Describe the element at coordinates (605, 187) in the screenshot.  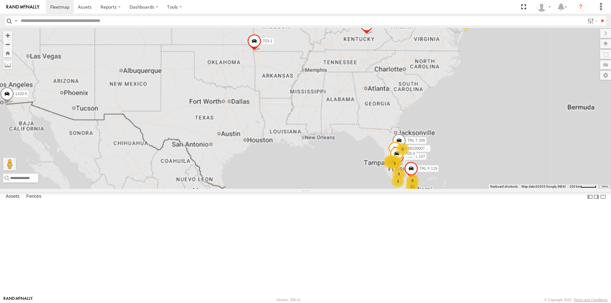
I see `a: Terms` at that location.